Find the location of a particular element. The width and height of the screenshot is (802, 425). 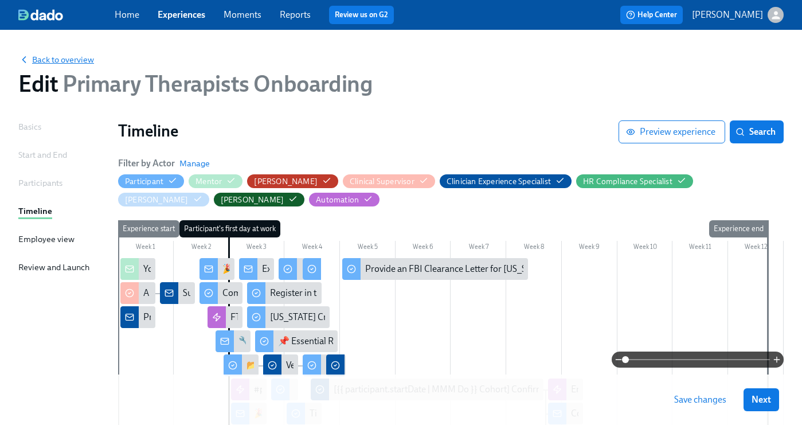

button: Manage is located at coordinates (194, 163).